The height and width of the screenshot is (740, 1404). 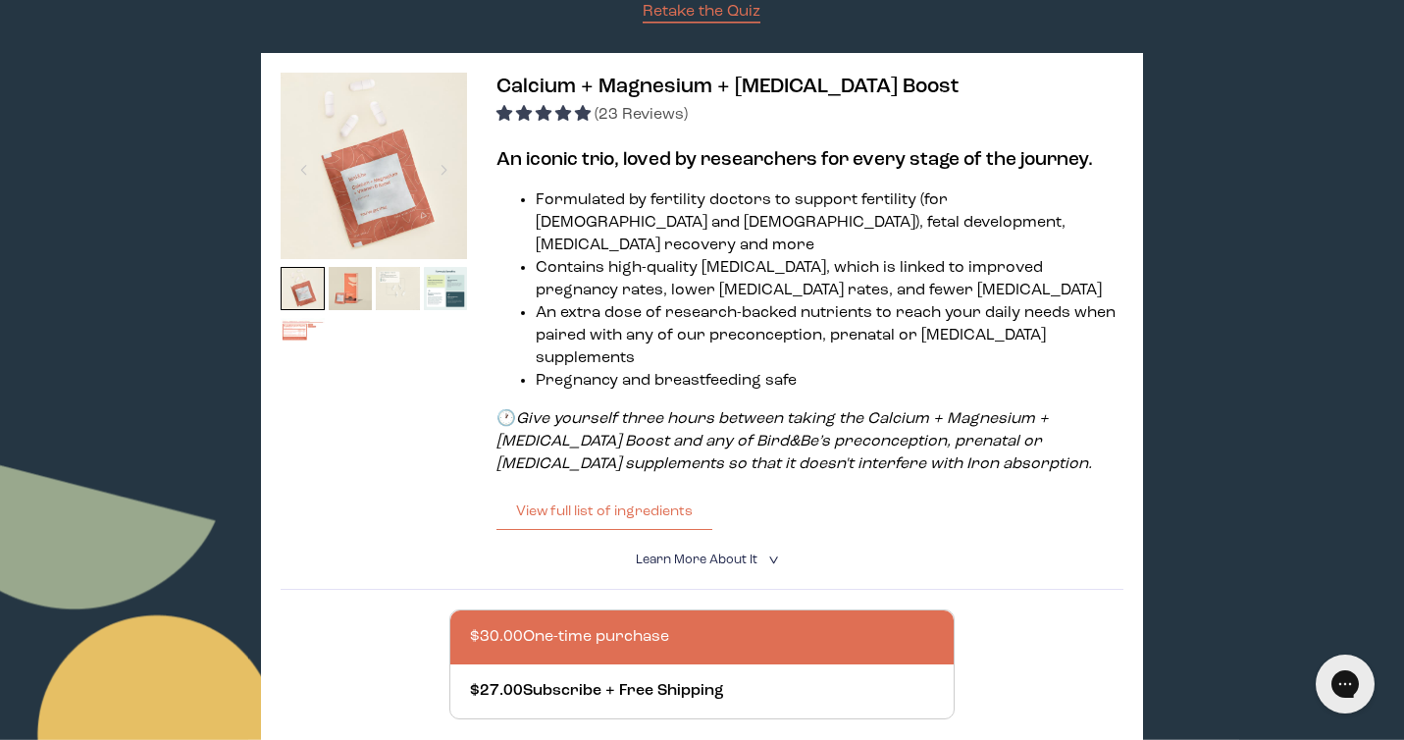 I want to click on li: An extra dose of research-backed nutrients to reach your daily needs when paired with any of our ..., so click(x=829, y=336).